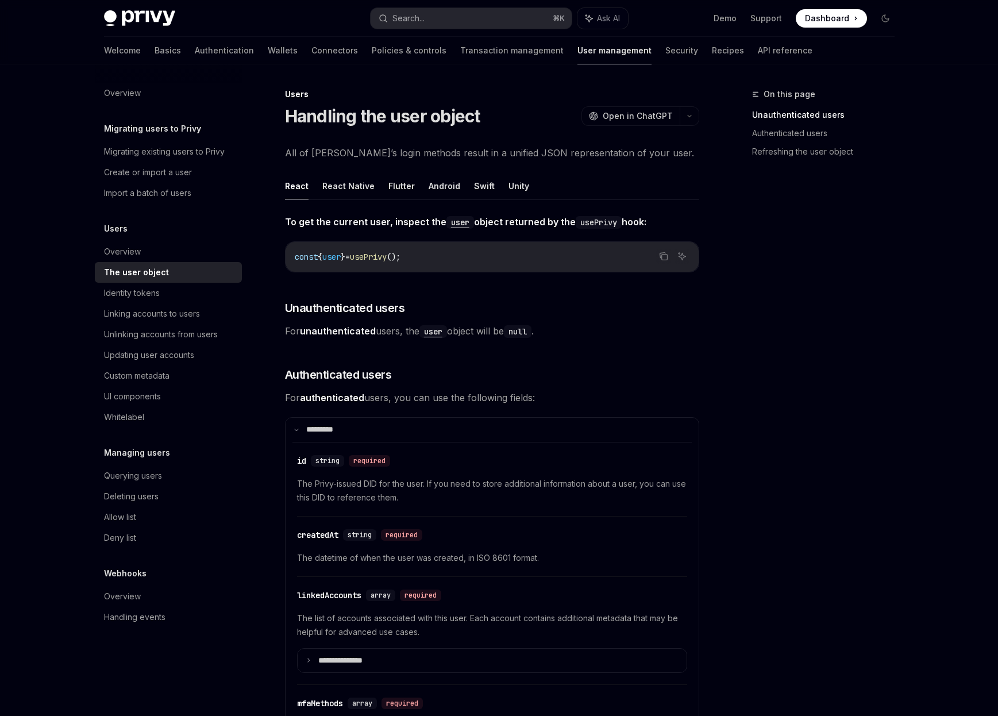 The height and width of the screenshot is (716, 998). What do you see at coordinates (334, 51) in the screenshot?
I see `a: Connectors` at bounding box center [334, 51].